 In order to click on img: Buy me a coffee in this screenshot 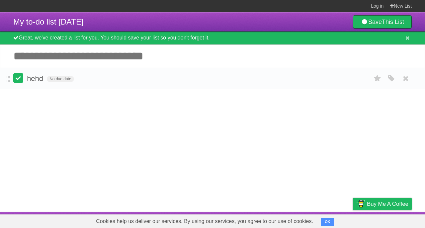, I will do `click(360, 204)`.